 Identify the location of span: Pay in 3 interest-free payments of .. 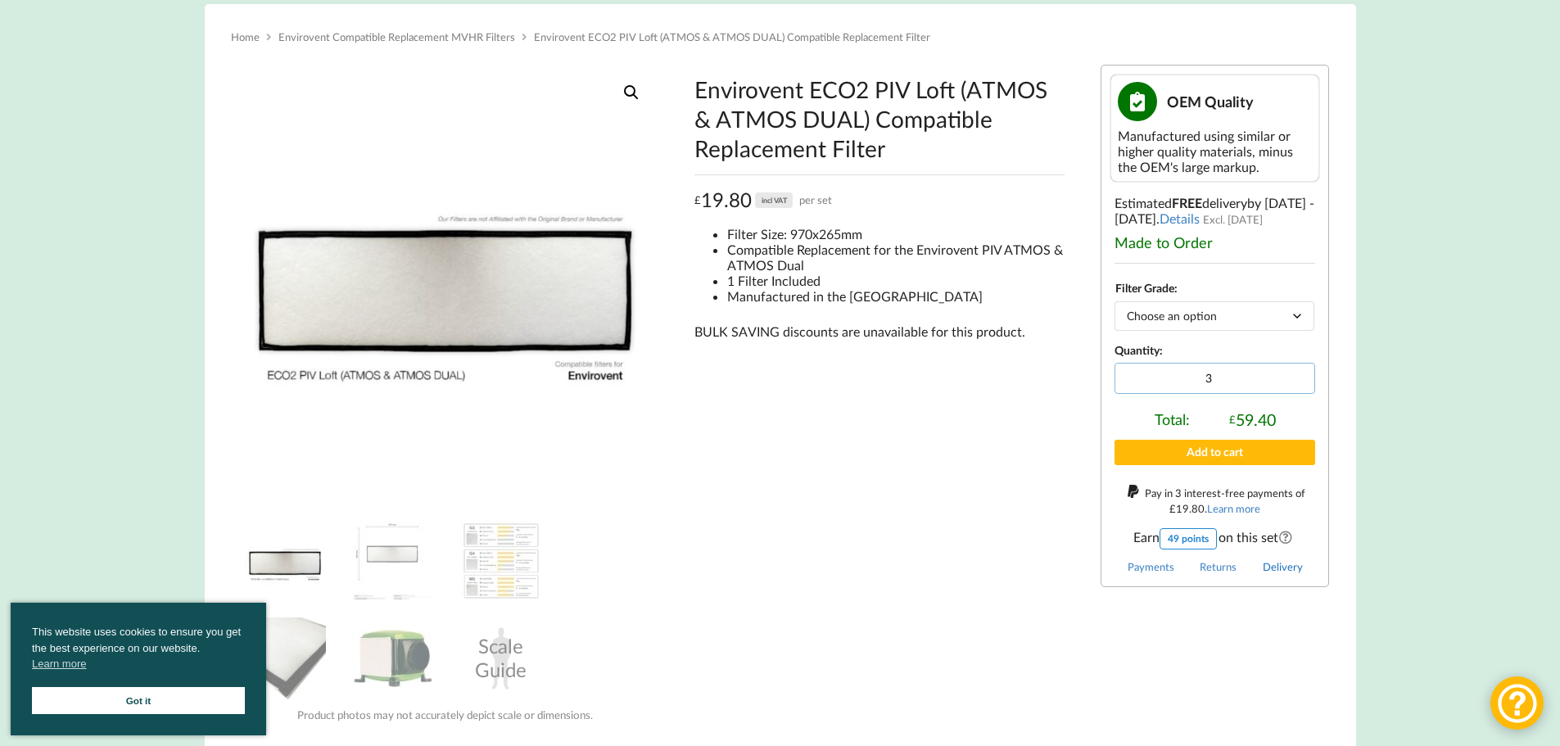
(1225, 500).